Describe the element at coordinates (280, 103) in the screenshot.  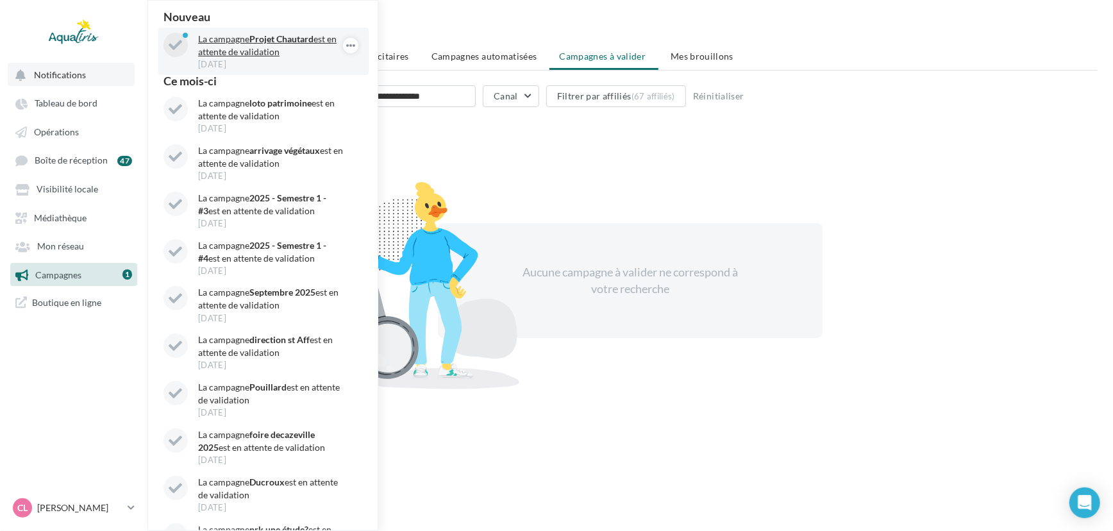
I see `strong: loto patrimoine` at that location.